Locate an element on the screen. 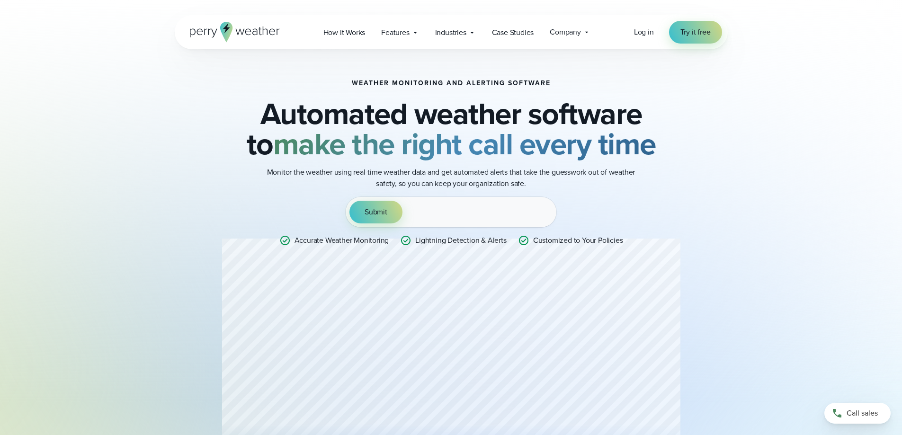 The height and width of the screenshot is (435, 902). span: Features is located at coordinates (395, 33).